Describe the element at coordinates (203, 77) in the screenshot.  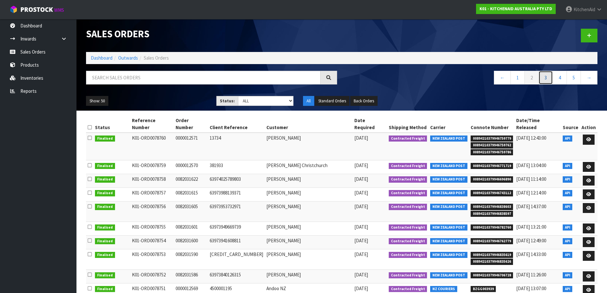
I see `input: Search sales orders` at that location.